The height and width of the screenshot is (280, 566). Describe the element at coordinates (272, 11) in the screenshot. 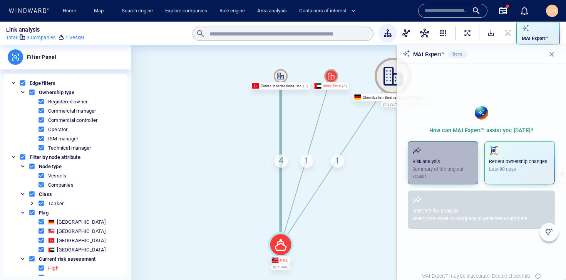

I see `button: Area analysis` at that location.